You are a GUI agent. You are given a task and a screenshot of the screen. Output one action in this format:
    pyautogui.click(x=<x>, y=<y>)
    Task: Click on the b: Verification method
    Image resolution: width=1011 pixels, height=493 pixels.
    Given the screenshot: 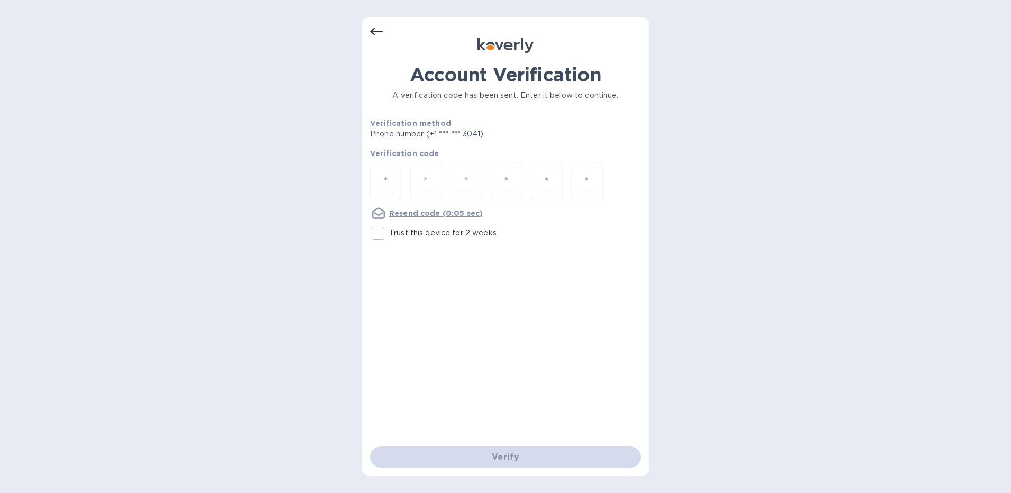 What is the action you would take?
    pyautogui.click(x=410, y=123)
    